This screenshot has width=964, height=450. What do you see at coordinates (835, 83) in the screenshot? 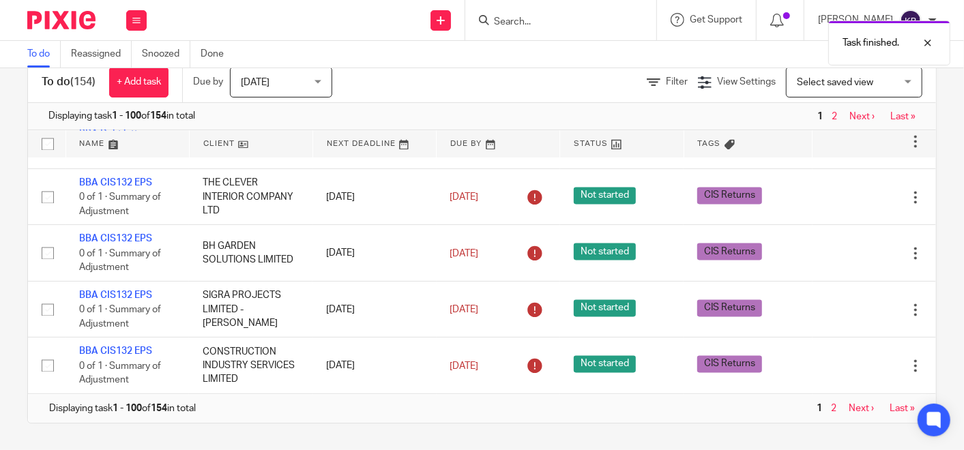
I see `span: Select saved view` at bounding box center [835, 83].